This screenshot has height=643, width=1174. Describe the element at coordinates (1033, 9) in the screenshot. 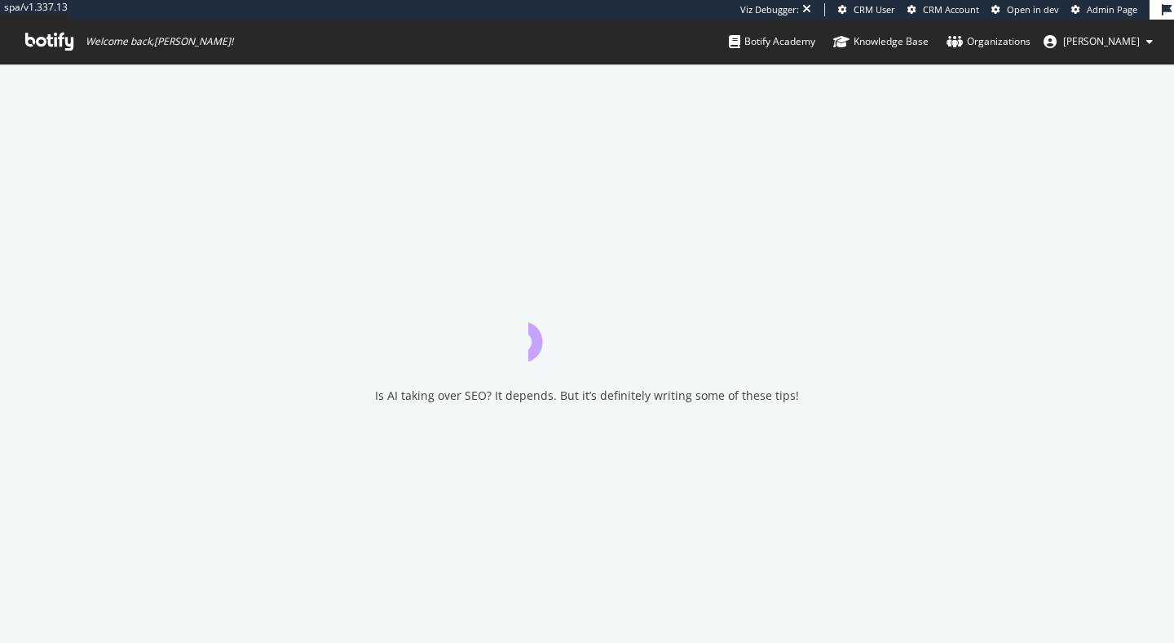

I see `span: Open in dev` at that location.